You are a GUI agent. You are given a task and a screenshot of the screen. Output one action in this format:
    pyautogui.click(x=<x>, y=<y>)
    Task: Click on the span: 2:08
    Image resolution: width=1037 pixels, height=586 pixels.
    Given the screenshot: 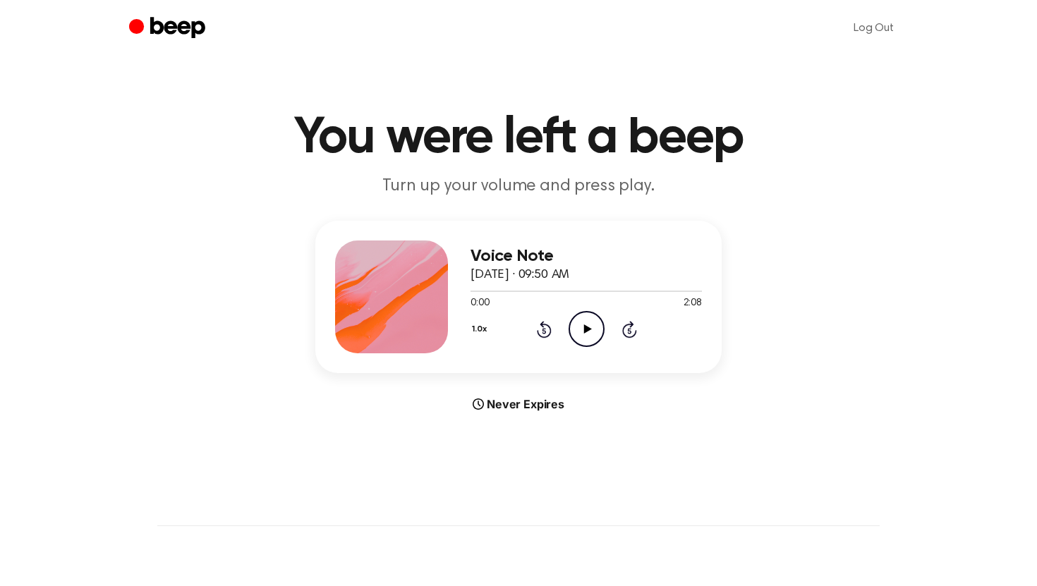 What is the action you would take?
    pyautogui.click(x=693, y=303)
    